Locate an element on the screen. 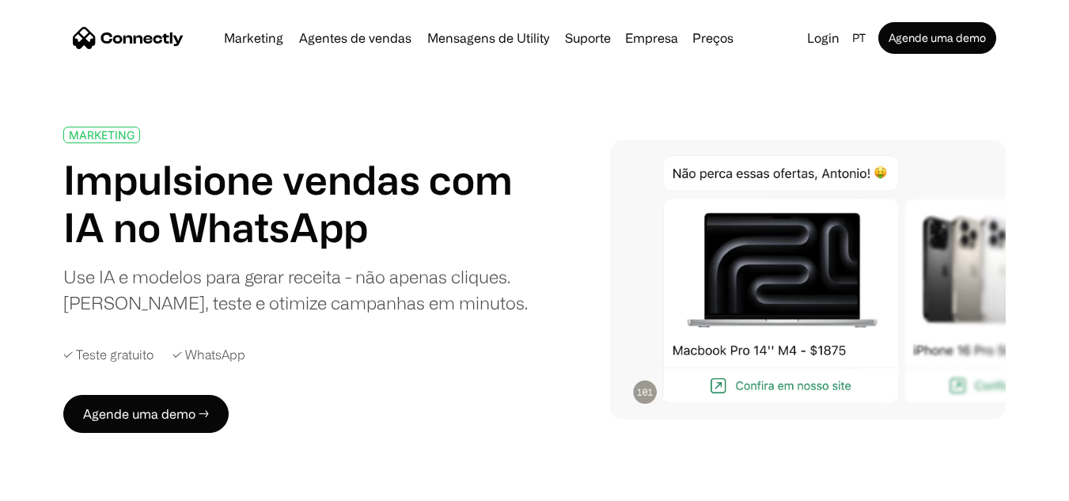  a: Agende uma demo → is located at coordinates (146, 414).